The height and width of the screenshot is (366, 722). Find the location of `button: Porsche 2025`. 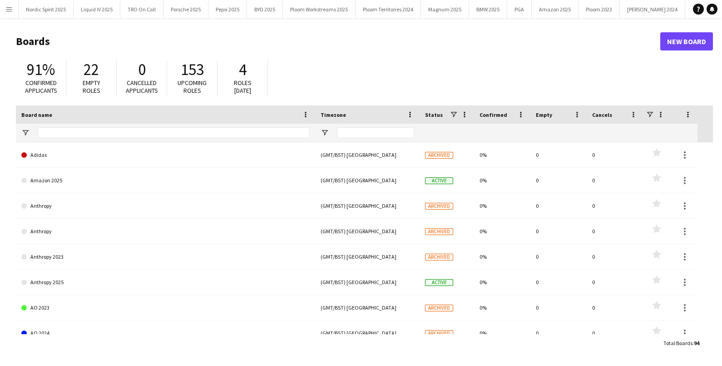

button: Porsche 2025 is located at coordinates (186, 9).